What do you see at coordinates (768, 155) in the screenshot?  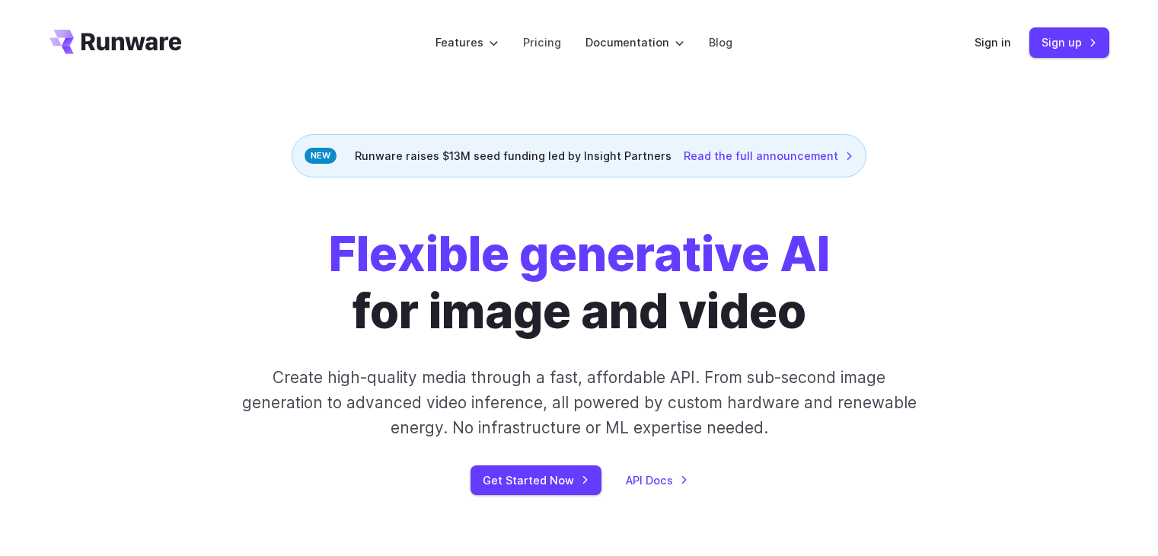 I see `a: Read the full announcement` at bounding box center [768, 155].